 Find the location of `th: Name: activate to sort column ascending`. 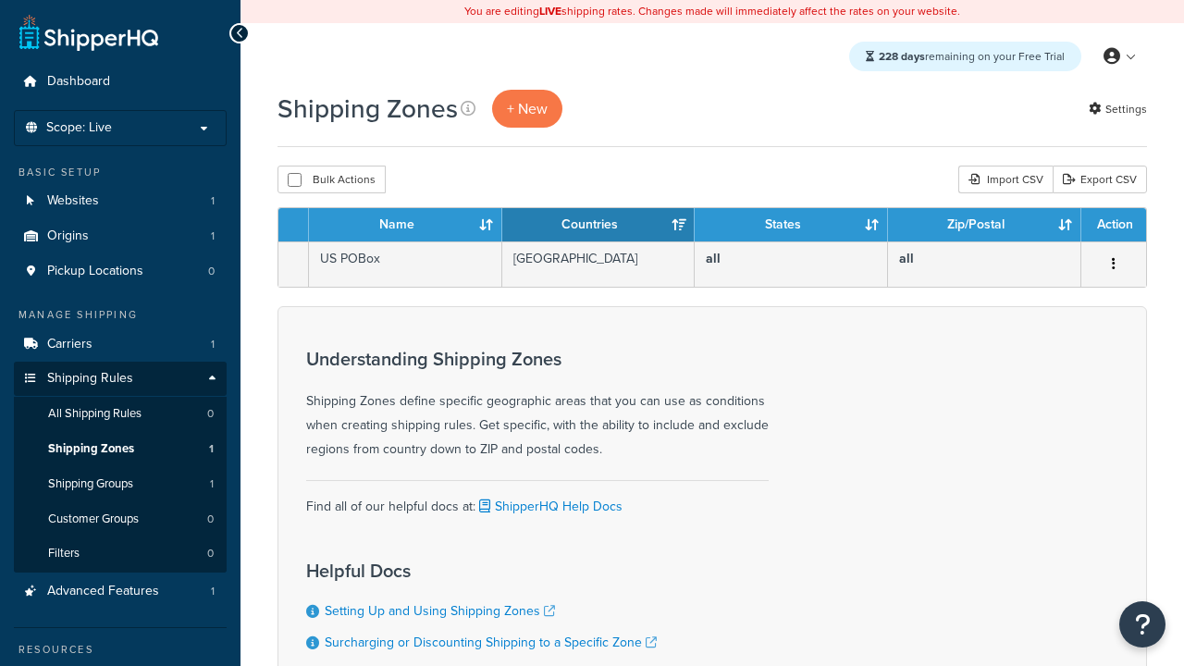

th: Name: activate to sort column ascending is located at coordinates (405, 225).